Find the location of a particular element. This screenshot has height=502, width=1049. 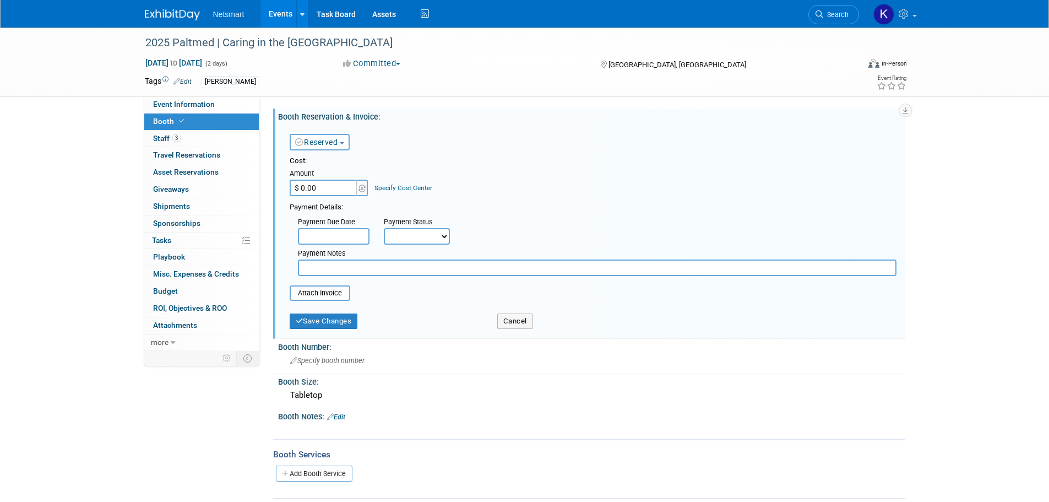

div: Tabletop is located at coordinates (591, 395).